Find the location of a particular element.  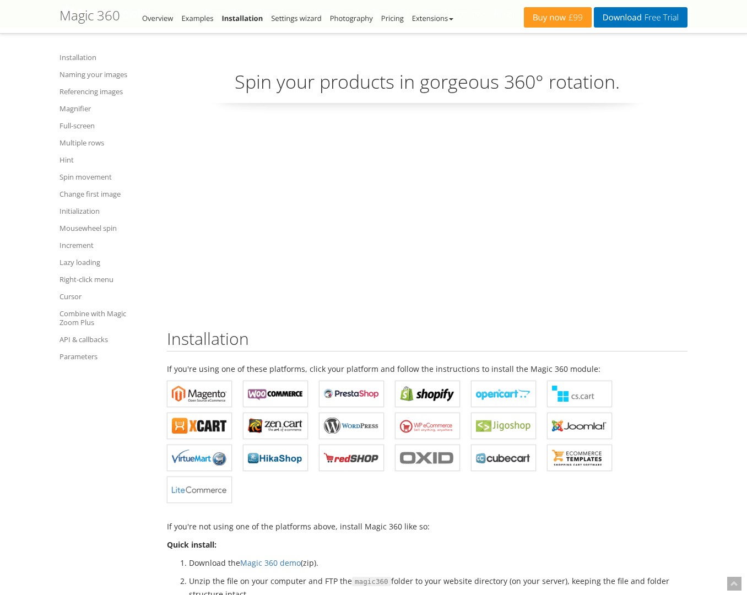

b: Magic 360 for CubeCart is located at coordinates (503, 457).